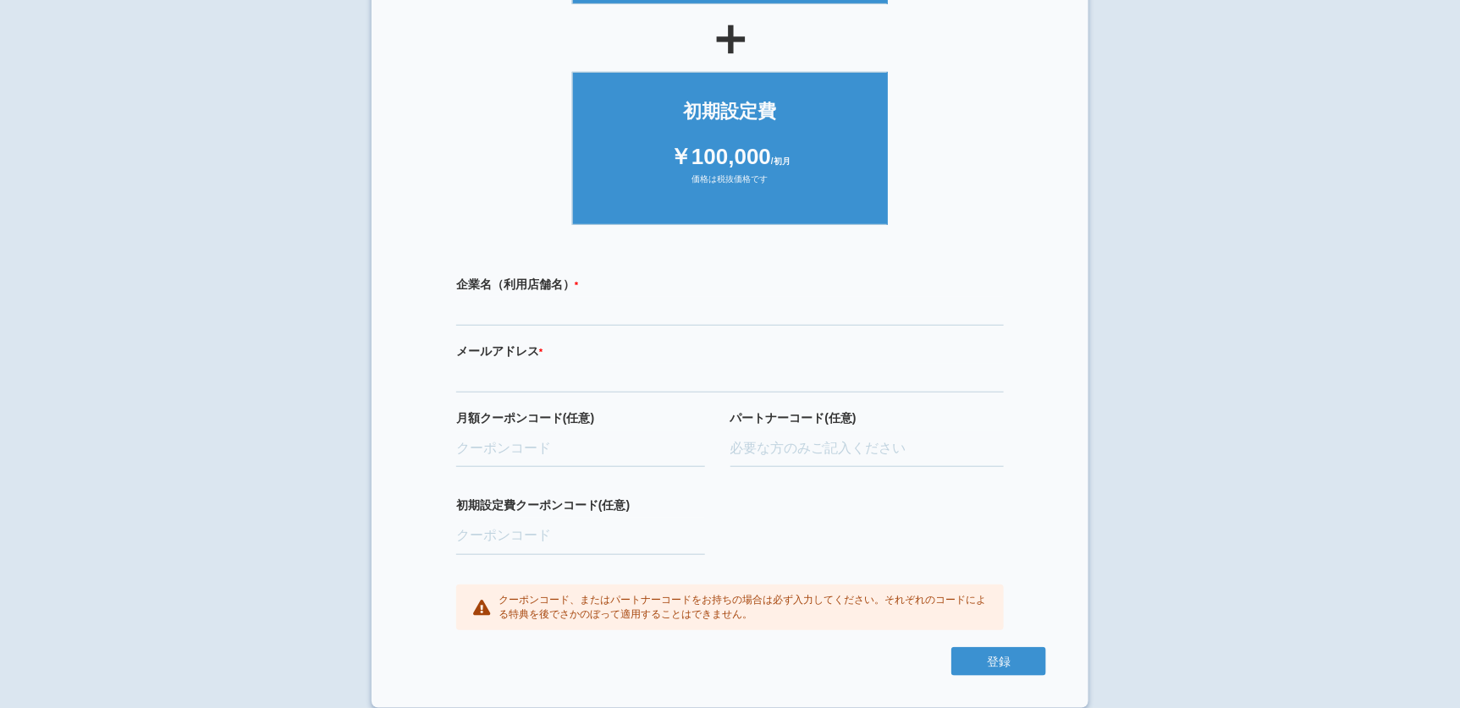  Describe the element at coordinates (730, 157) in the screenshot. I see `div: ￥100,000` at that location.